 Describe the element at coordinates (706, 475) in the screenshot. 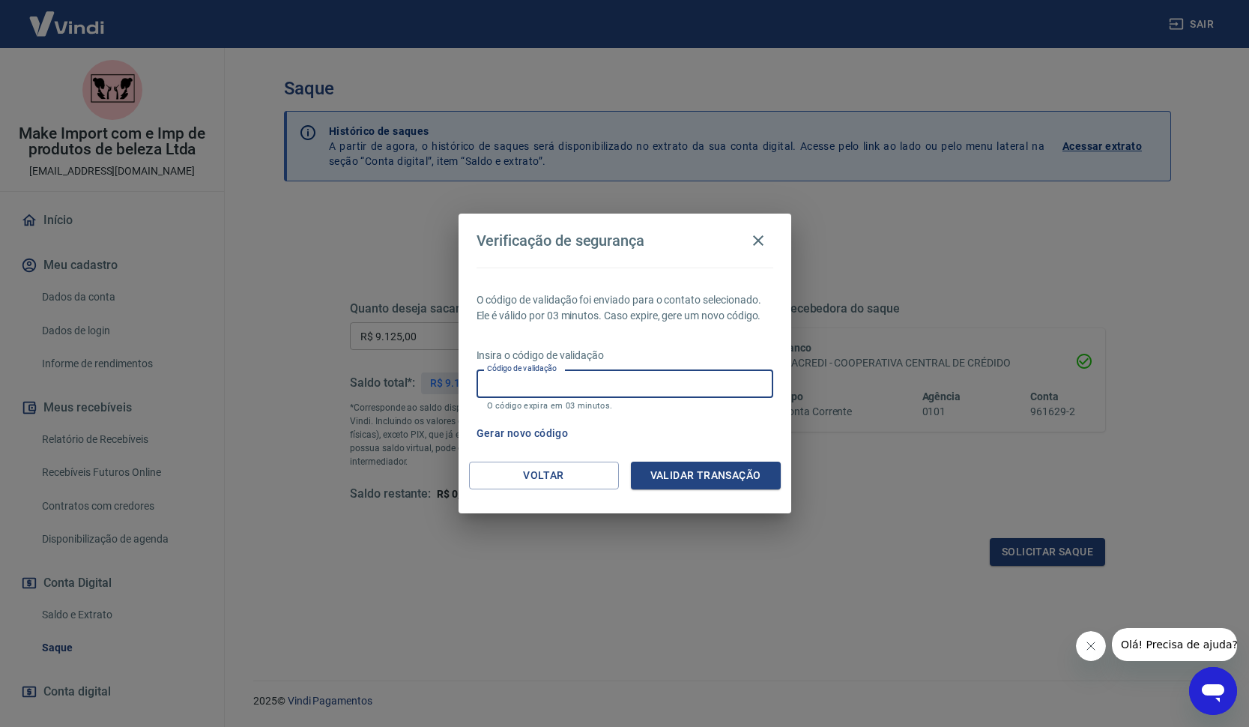

I see `button: Validar transação` at that location.